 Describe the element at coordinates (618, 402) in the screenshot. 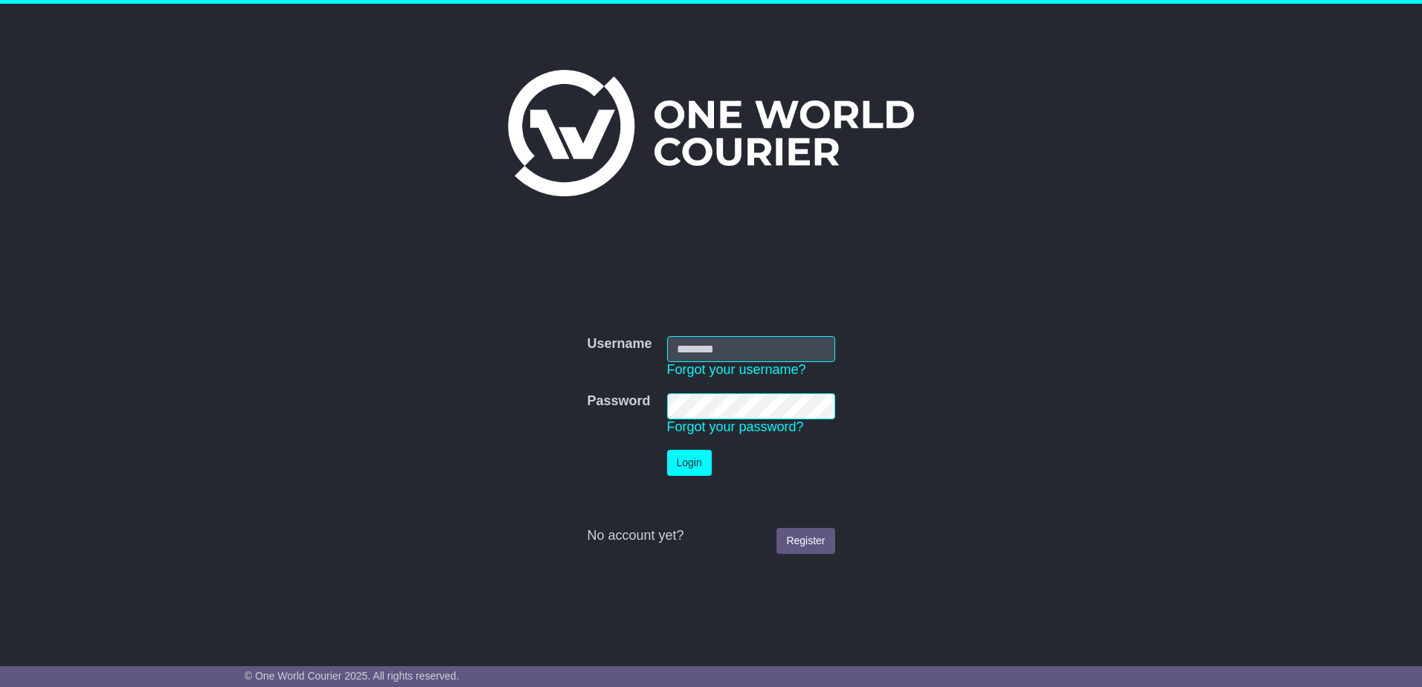

I see `label: Password` at that location.